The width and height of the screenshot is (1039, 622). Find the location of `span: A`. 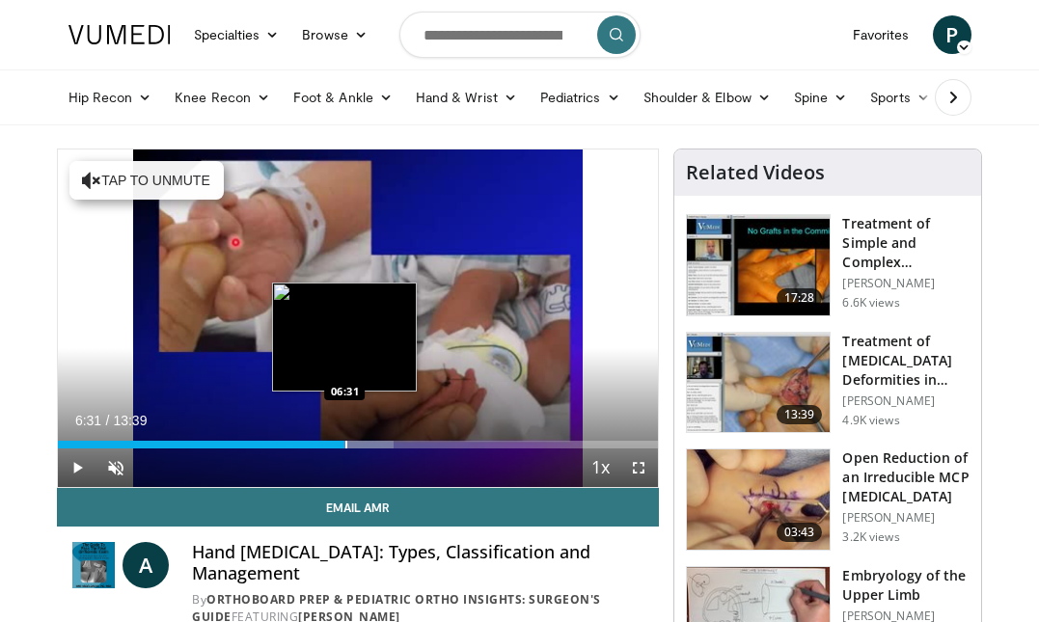

span: A is located at coordinates (146, 566).